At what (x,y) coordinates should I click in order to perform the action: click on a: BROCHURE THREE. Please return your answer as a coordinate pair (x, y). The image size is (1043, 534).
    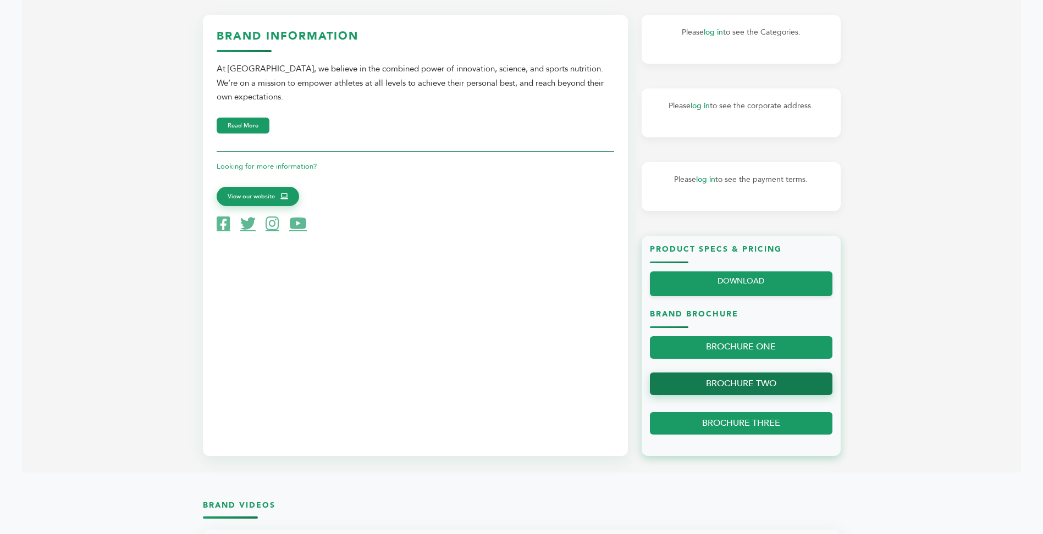
    Looking at the image, I should click on (741, 423).